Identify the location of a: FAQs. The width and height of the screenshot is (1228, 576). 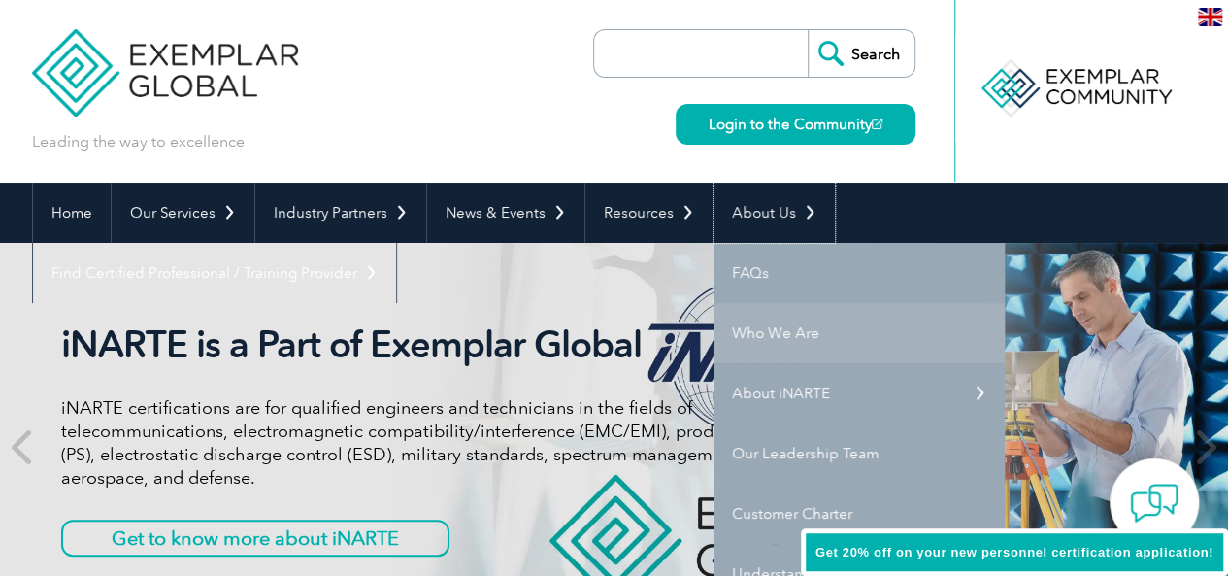
(859, 273).